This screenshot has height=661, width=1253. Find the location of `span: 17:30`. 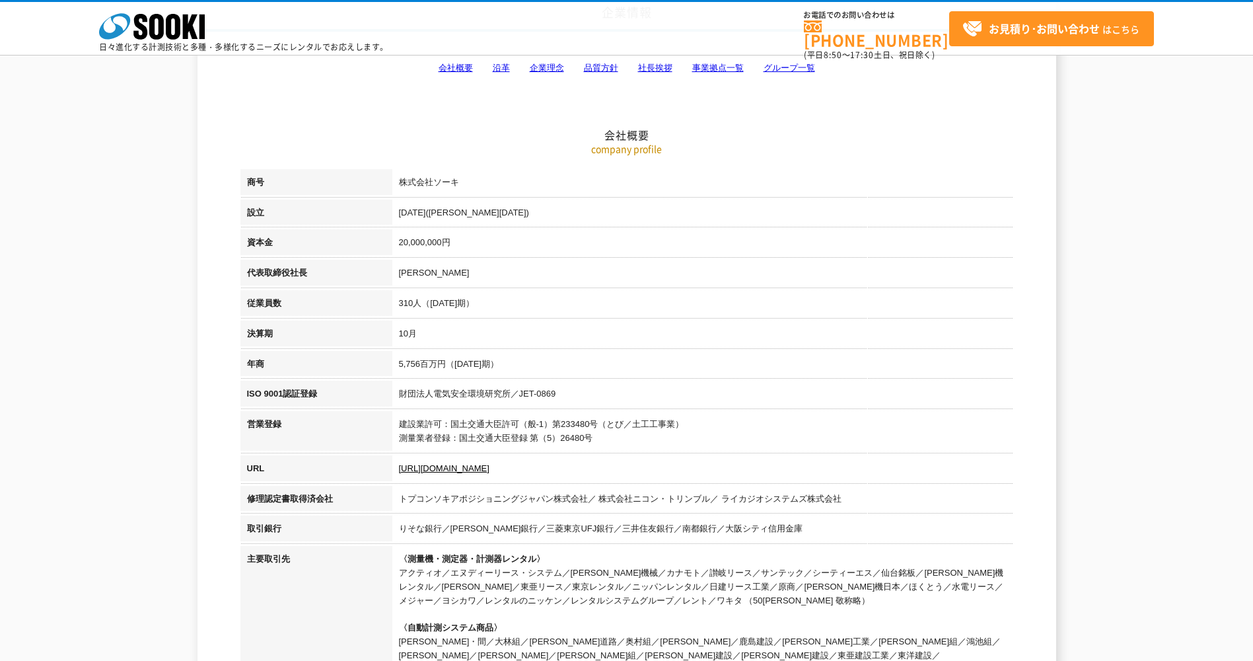

span: 17:30 is located at coordinates (862, 55).